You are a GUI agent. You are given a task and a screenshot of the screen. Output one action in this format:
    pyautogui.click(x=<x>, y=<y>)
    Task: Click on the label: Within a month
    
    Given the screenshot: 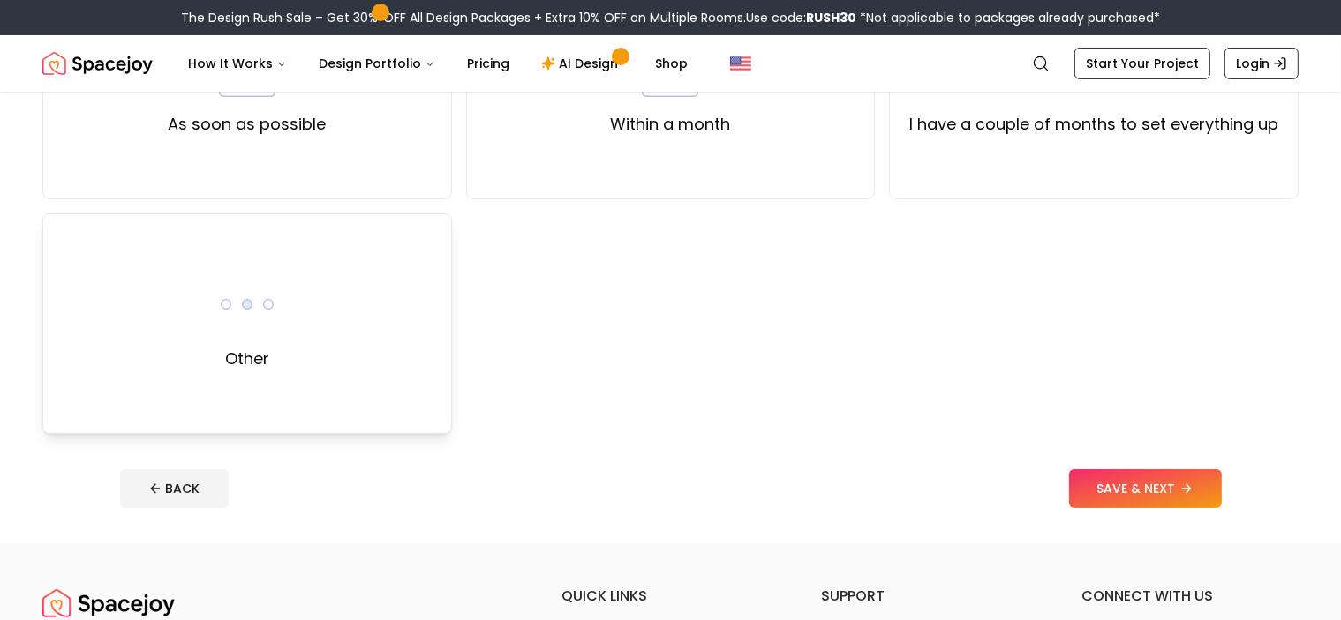 What is the action you would take?
    pyautogui.click(x=670, y=124)
    